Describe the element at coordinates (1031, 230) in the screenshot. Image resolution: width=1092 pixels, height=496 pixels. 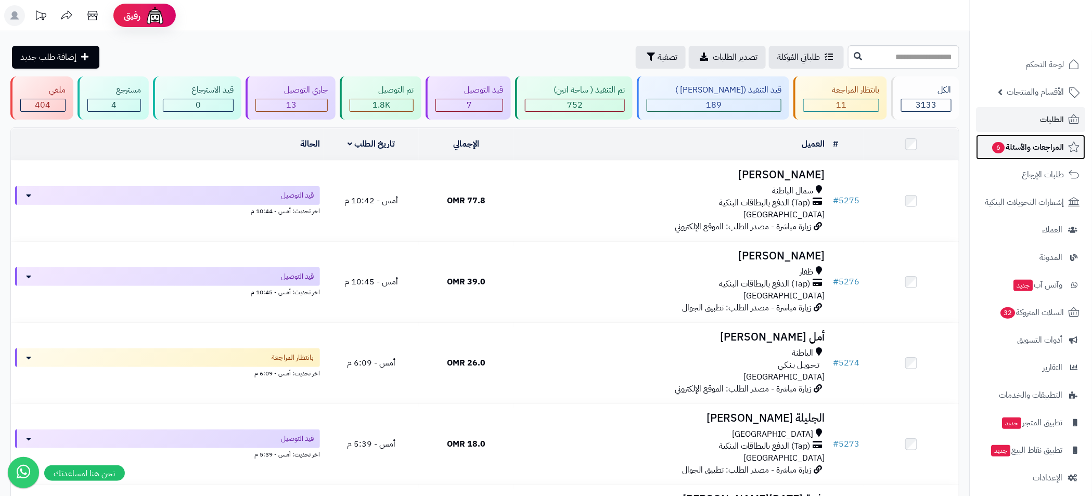
I see `a: العملاء` at that location.